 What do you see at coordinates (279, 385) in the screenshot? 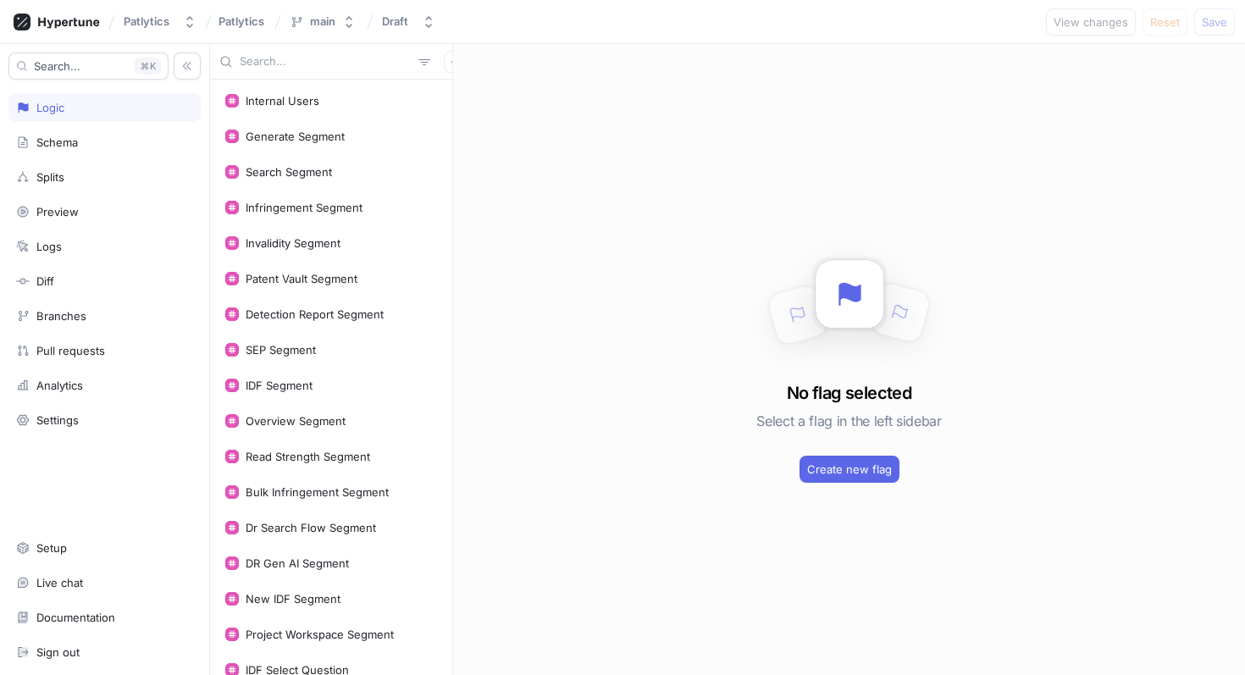
I see `div: IDF Segment` at bounding box center [279, 385].